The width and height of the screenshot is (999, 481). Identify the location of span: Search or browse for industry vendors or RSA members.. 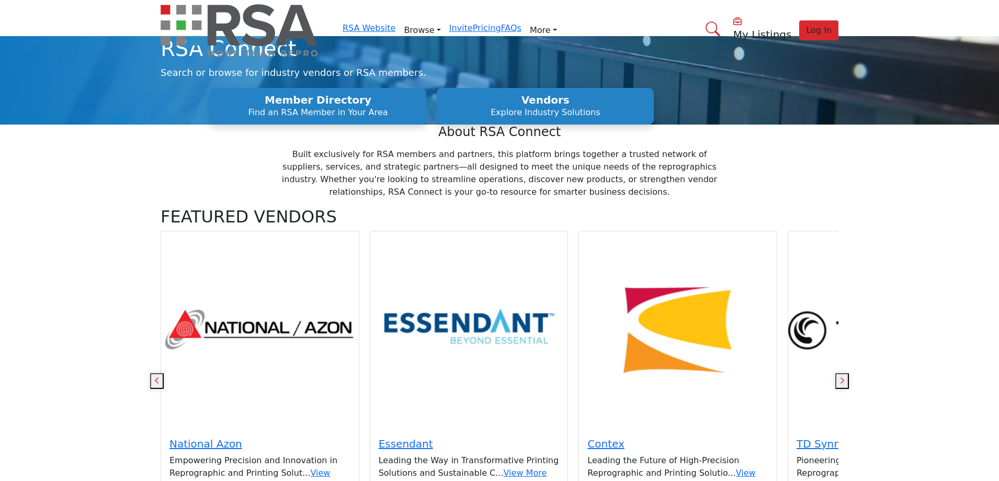
(293, 72).